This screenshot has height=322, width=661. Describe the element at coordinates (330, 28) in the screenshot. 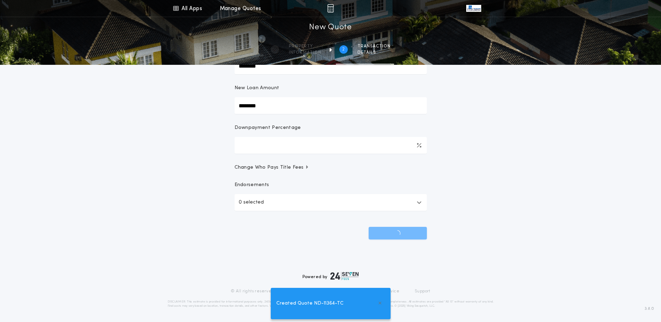

I see `h1: New Quote` at that location.